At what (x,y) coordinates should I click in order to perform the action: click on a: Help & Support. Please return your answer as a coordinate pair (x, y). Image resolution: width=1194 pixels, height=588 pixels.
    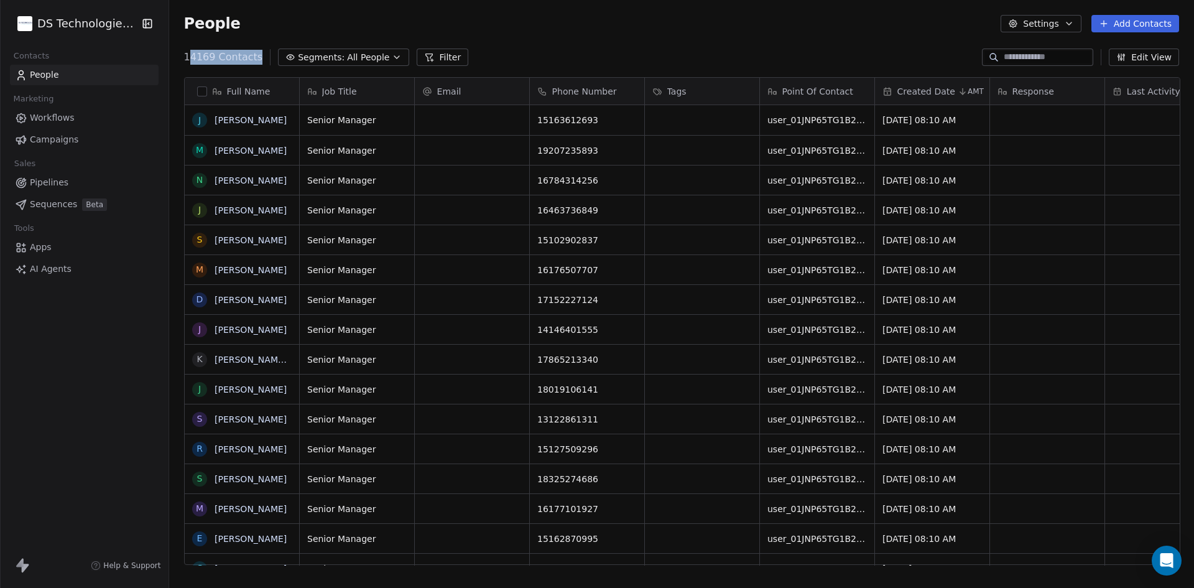
    Looking at the image, I should click on (126, 565).